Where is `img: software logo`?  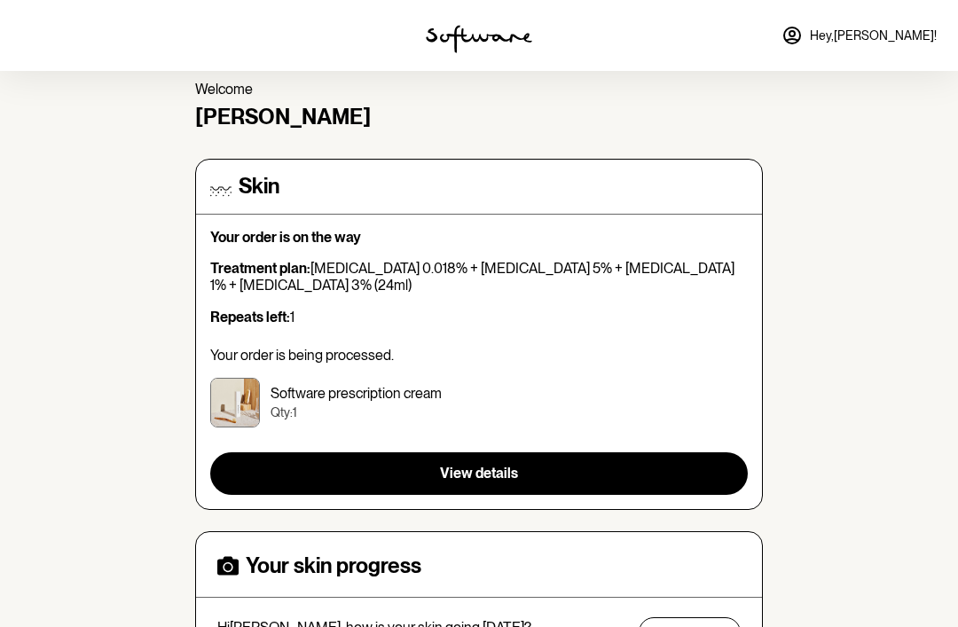
img: software logo is located at coordinates (479, 39).